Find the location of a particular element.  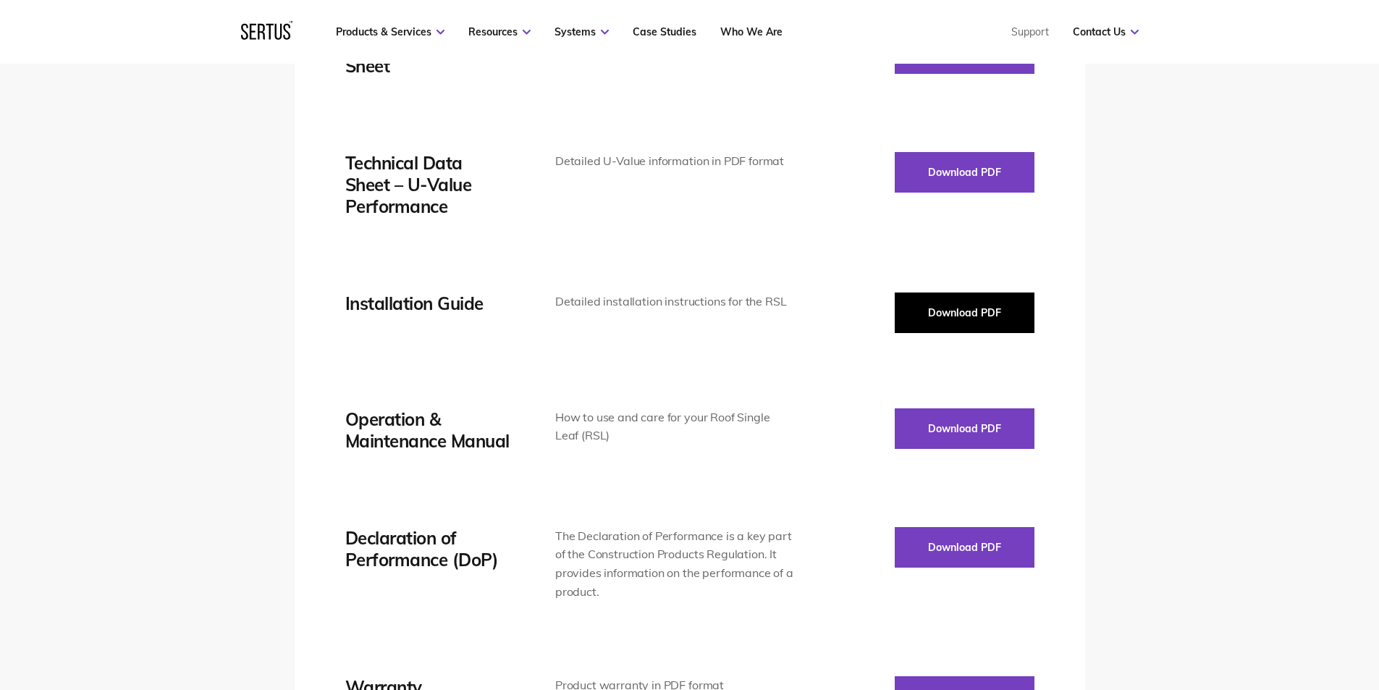

a: Contact Us is located at coordinates (1105, 32).